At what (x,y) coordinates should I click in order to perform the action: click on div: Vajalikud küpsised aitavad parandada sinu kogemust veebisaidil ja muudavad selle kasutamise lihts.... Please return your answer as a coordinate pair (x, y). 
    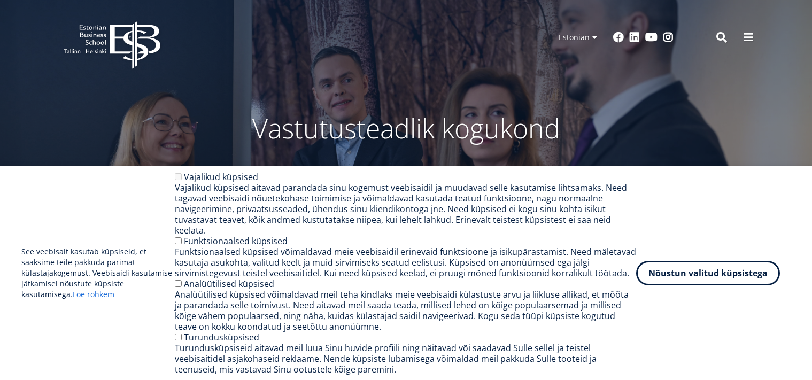
    Looking at the image, I should click on (405, 209).